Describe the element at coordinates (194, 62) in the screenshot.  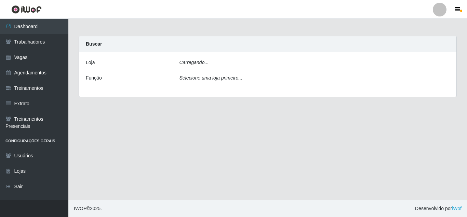
I see `i: Carregando...` at that location.